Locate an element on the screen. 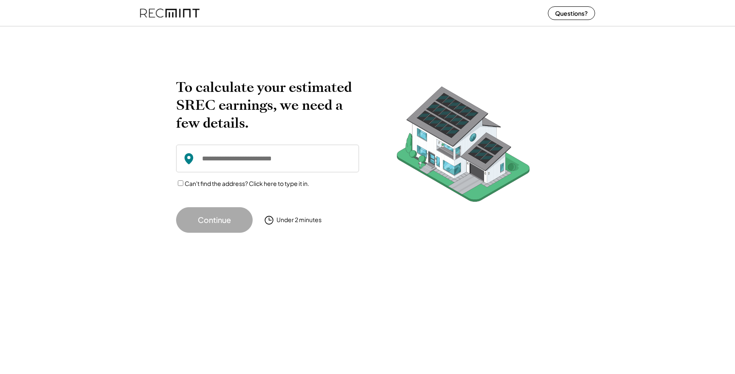  img: recmint-logotype%403x%20%281%29.jpeg is located at coordinates (170, 13).